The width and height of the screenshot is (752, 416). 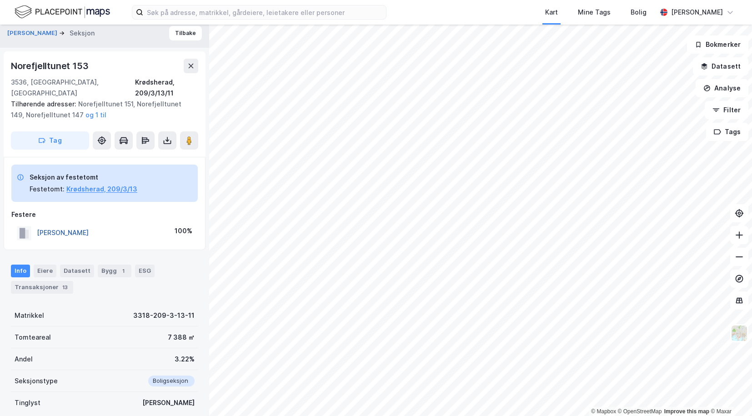 I want to click on div: Seksjonstype, so click(x=36, y=381).